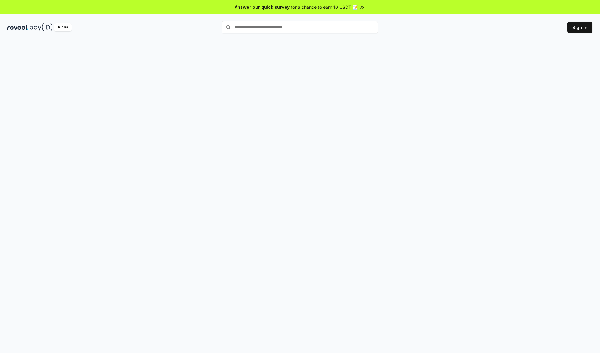 The height and width of the screenshot is (353, 600). I want to click on span: Answer our quick survey, so click(262, 7).